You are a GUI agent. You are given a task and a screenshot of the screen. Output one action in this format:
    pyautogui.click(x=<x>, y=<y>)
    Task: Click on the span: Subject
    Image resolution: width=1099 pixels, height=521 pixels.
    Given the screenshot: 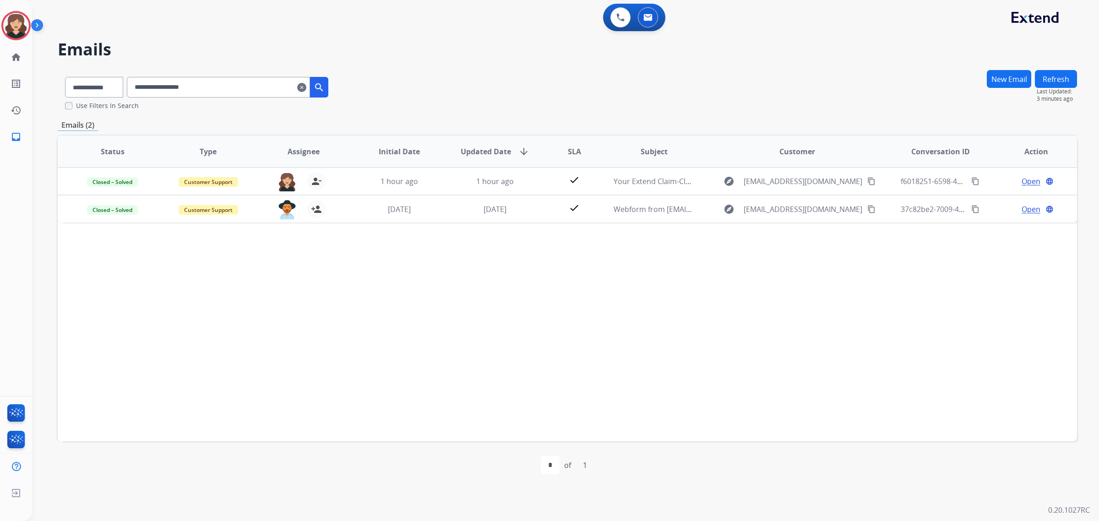 What is the action you would take?
    pyautogui.click(x=654, y=152)
    